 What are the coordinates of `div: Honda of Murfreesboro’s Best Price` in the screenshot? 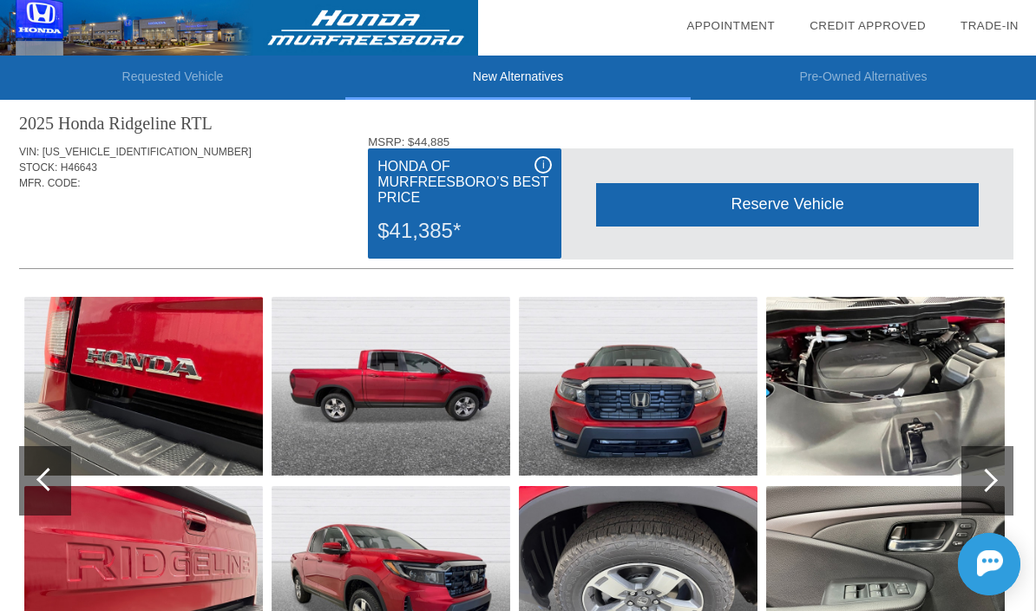 It's located at (464, 182).